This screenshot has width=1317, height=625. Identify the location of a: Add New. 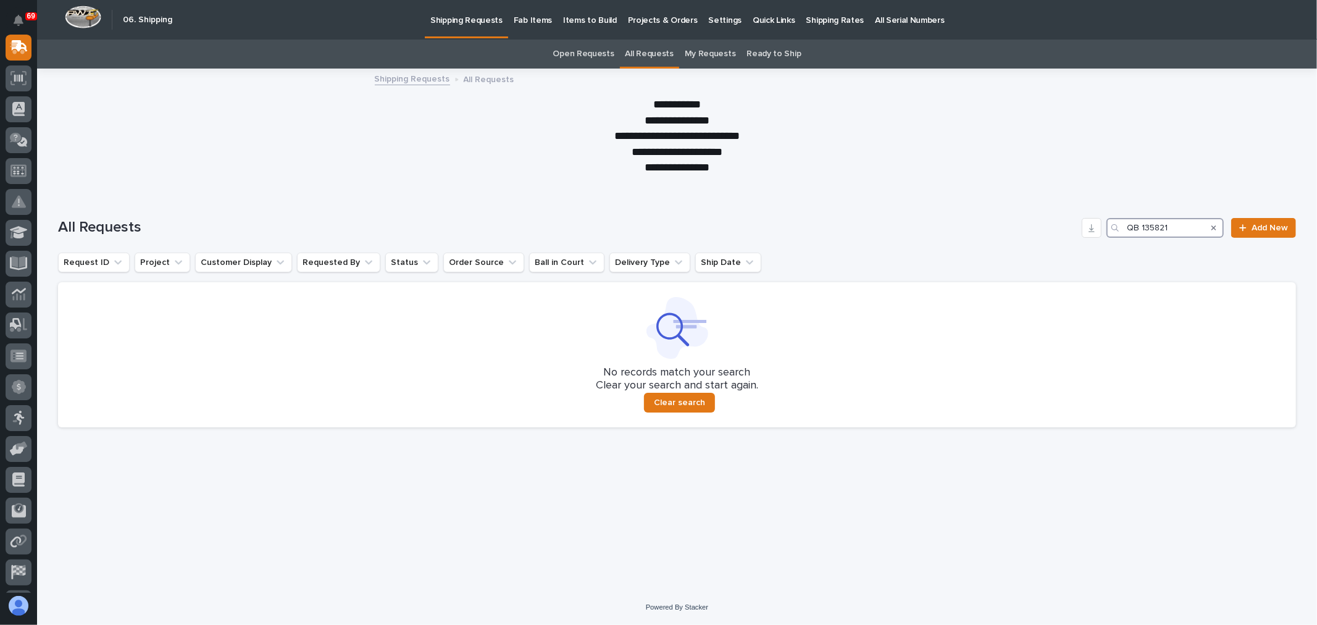
(1263, 228).